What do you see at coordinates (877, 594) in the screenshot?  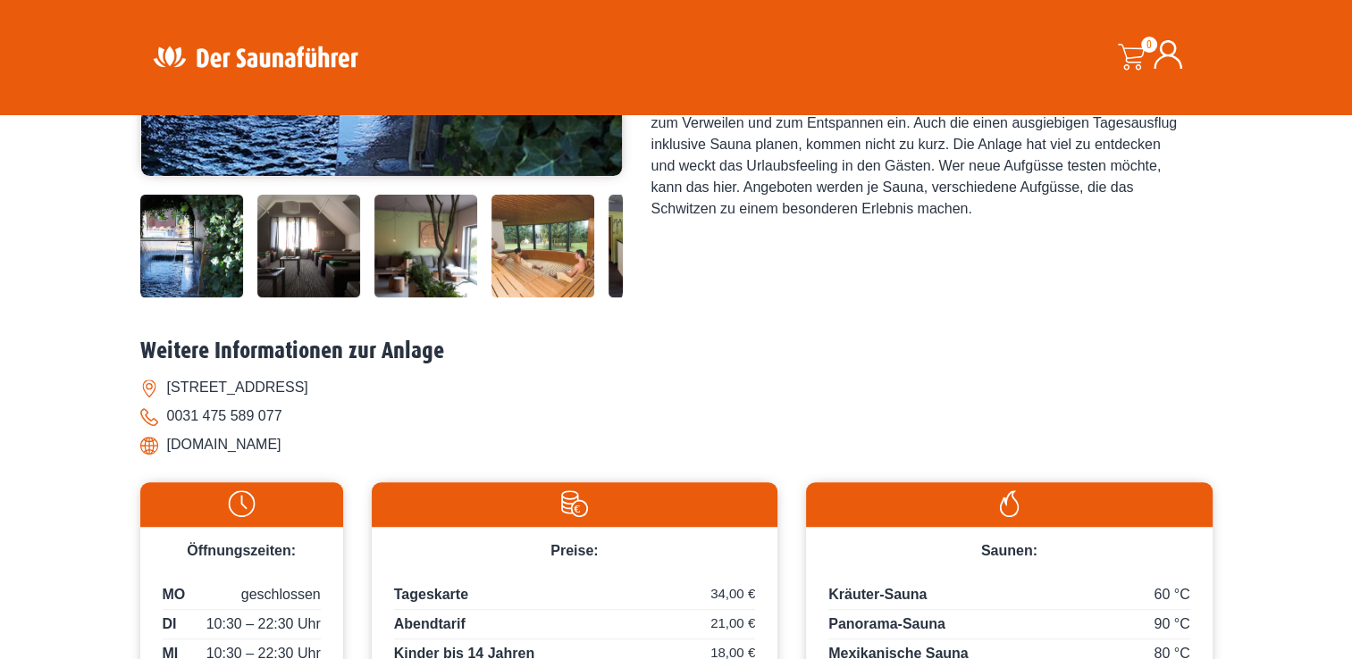 I see `span: Kräuter-Sauna` at bounding box center [877, 594].